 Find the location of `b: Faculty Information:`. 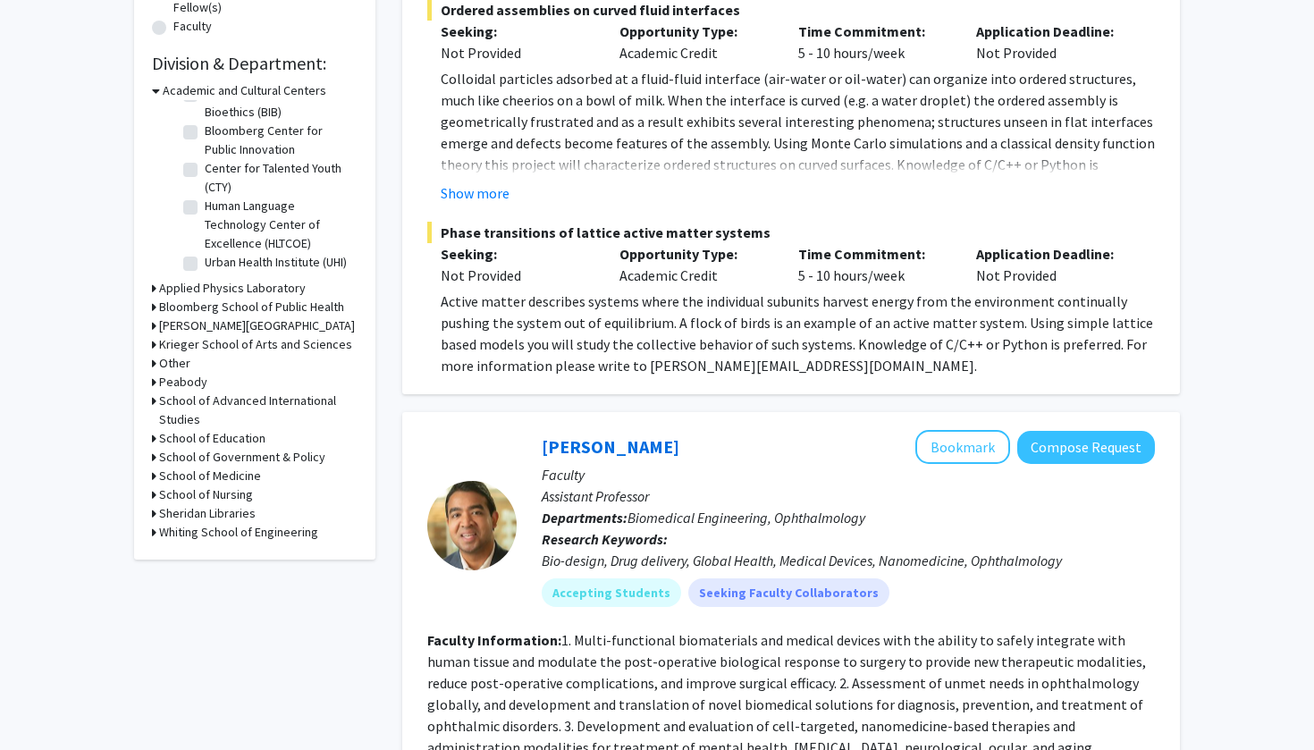

b: Faculty Information: is located at coordinates (494, 640).